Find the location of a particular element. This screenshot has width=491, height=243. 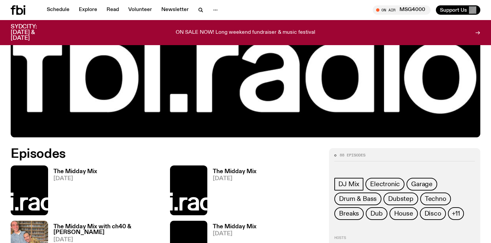

span: Garage is located at coordinates (422, 184).